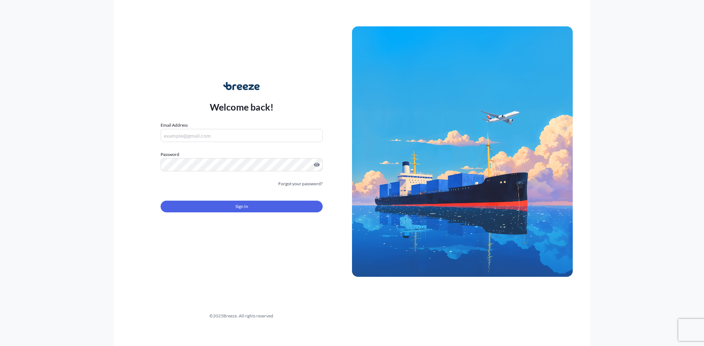 The image size is (704, 346). What do you see at coordinates (242, 155) in the screenshot?
I see `label: Password` at bounding box center [242, 155].